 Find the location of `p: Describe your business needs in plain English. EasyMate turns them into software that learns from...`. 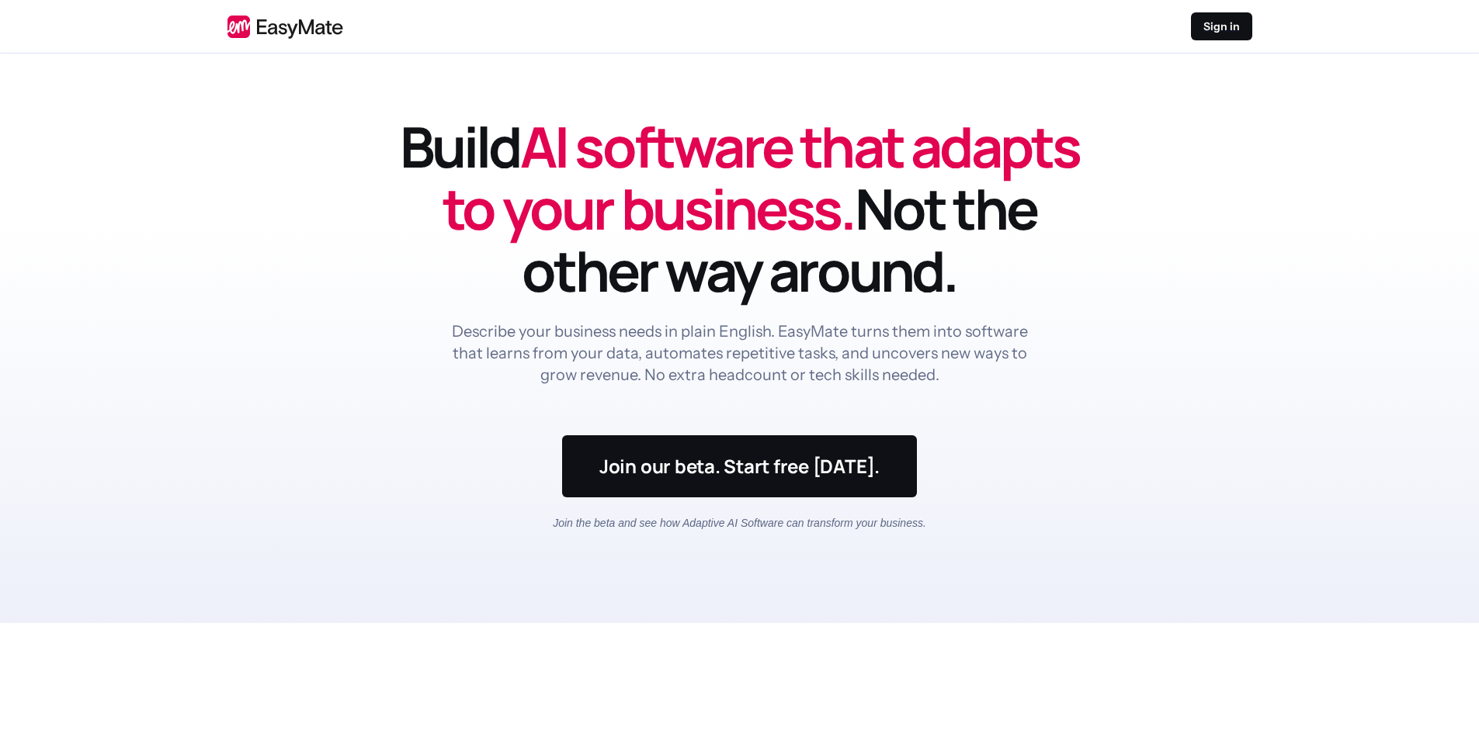

p: Describe your business needs in plain English. EasyMate turns them into software that learns from... is located at coordinates (740, 353).